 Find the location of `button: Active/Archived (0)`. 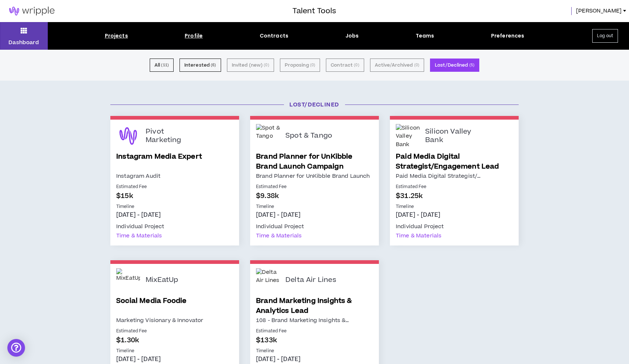

button: Active/Archived (0) is located at coordinates (397, 65).